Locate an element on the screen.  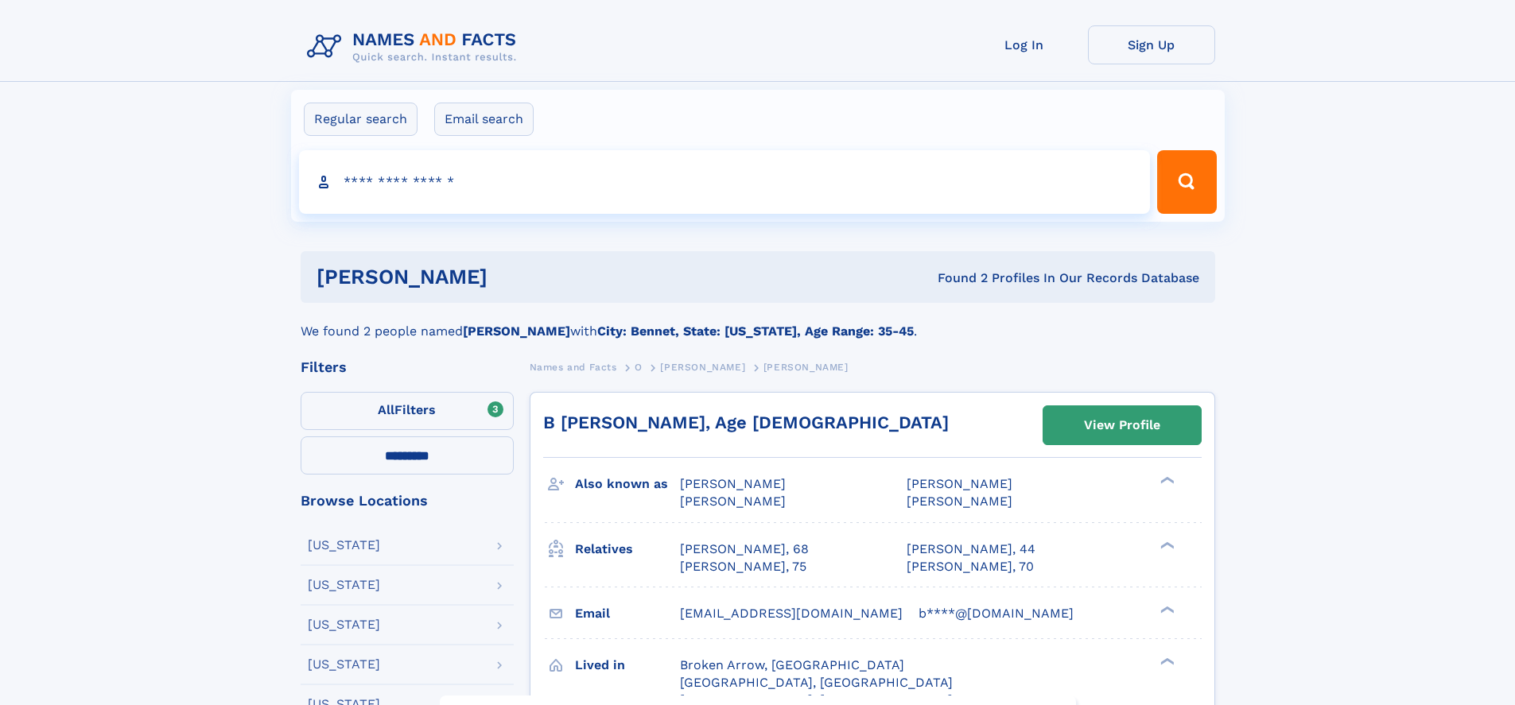
a: Sign Up is located at coordinates (1152, 45).